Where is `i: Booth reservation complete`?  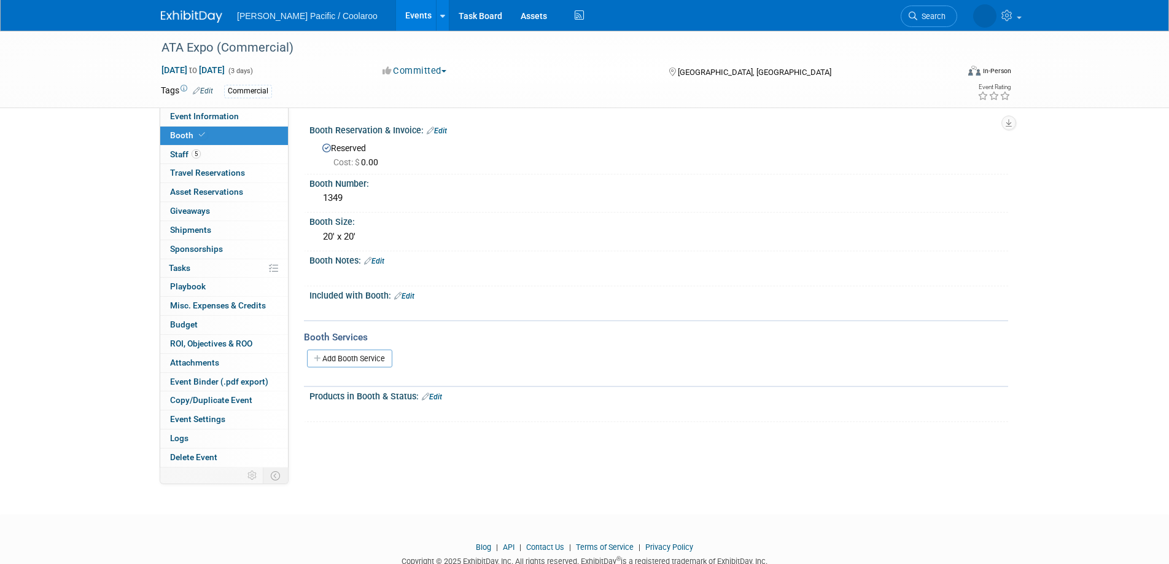 i: Booth reservation complete is located at coordinates (202, 134).